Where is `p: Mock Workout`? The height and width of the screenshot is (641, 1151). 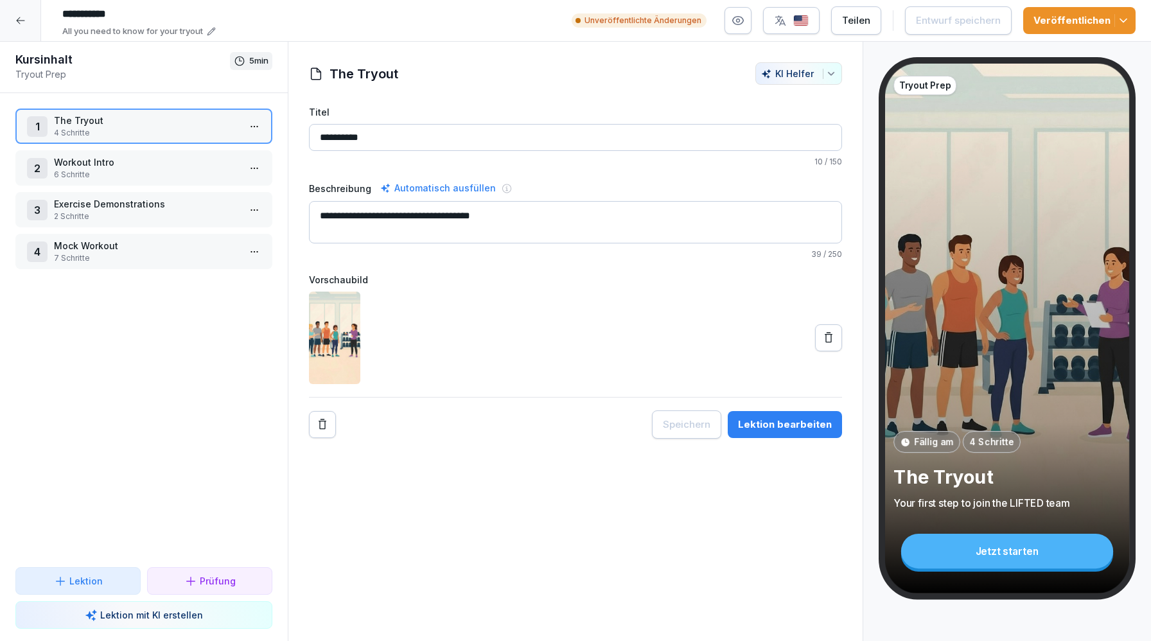
p: Mock Workout is located at coordinates (146, 245).